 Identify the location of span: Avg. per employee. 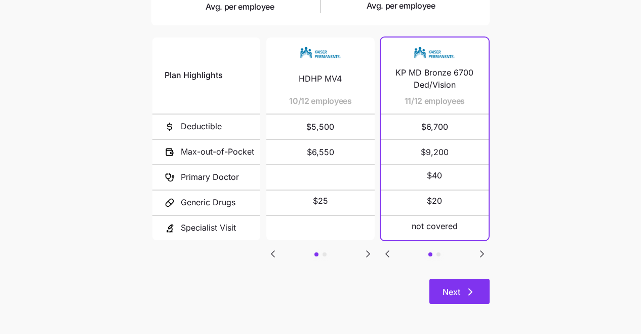
(240, 7).